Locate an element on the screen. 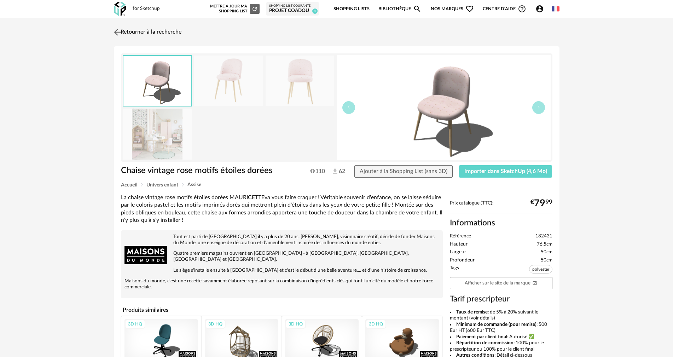 The height and width of the screenshot is (357, 673). span: Accueil is located at coordinates (129, 185).